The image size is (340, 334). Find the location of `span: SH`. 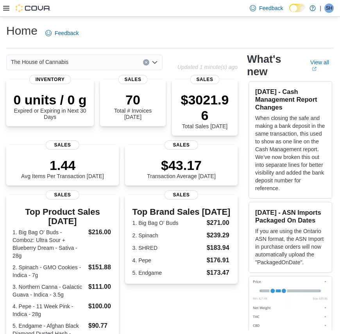

span: SH is located at coordinates (329, 8).